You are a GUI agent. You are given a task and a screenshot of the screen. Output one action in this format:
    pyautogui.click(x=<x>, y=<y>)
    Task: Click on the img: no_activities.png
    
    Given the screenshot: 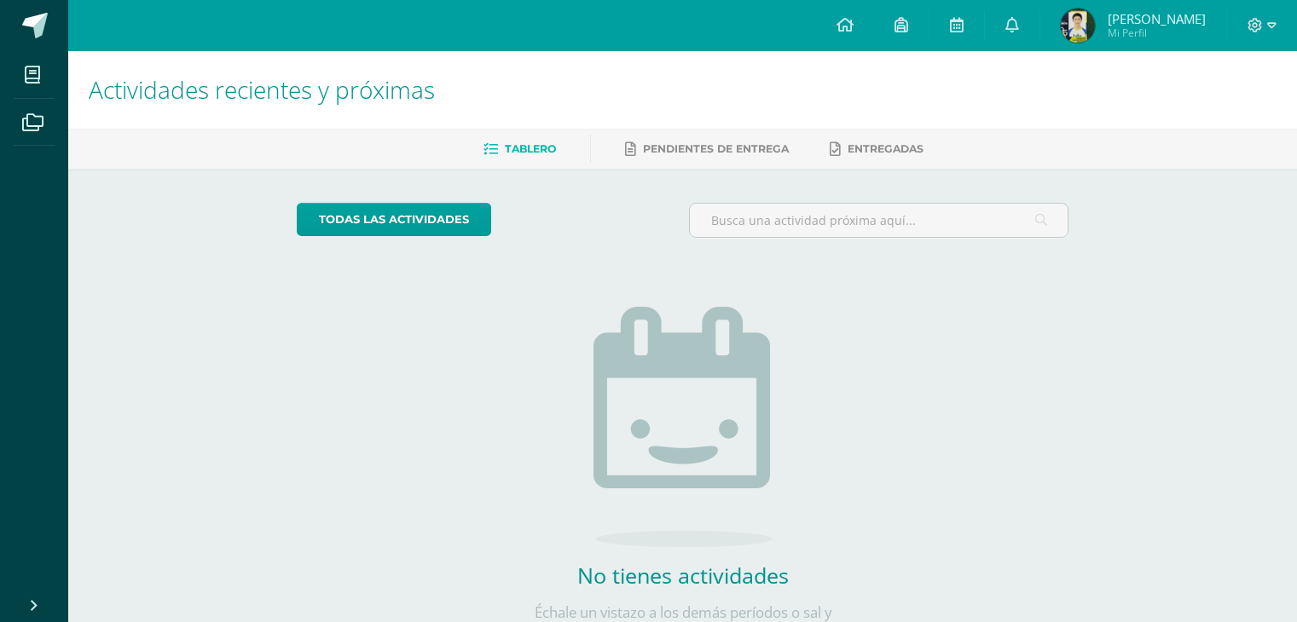 What is the action you would take?
    pyautogui.click(x=683, y=427)
    